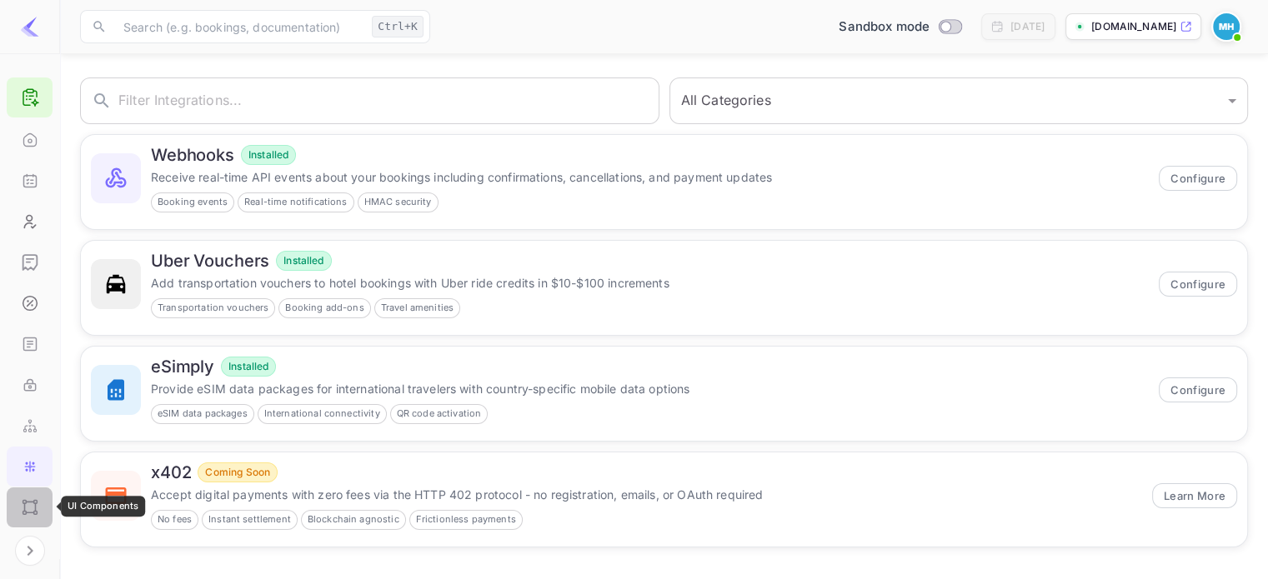  What do you see at coordinates (103, 506) in the screenshot?
I see `div: UI Components` at bounding box center [103, 506].